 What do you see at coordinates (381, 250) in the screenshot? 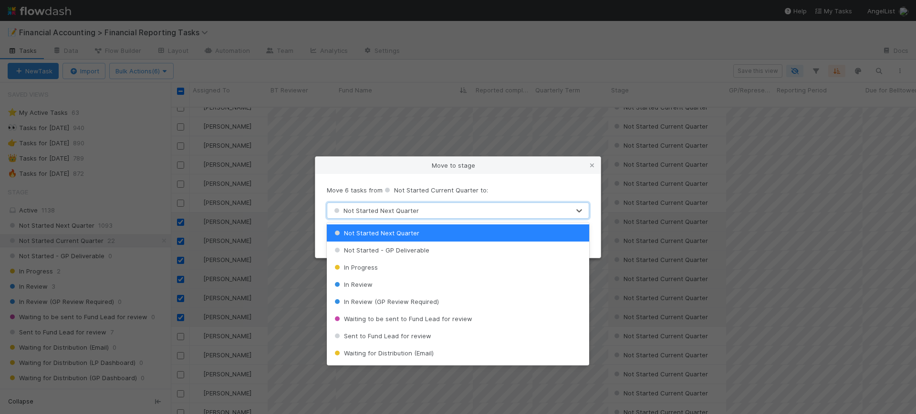
I see `span: Not Started - GP Deliverable` at bounding box center [381, 250].